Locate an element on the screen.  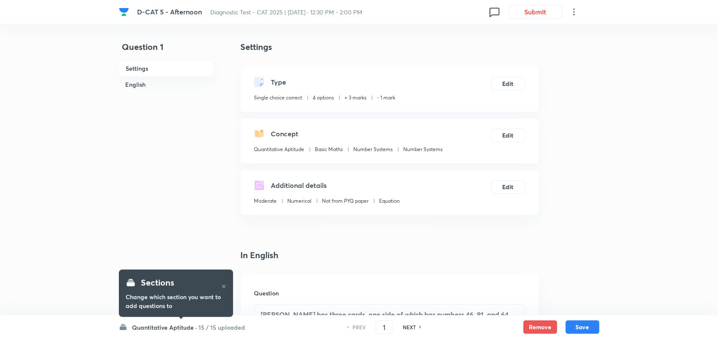
p: Quantitative Aptitude is located at coordinates (279, 149).